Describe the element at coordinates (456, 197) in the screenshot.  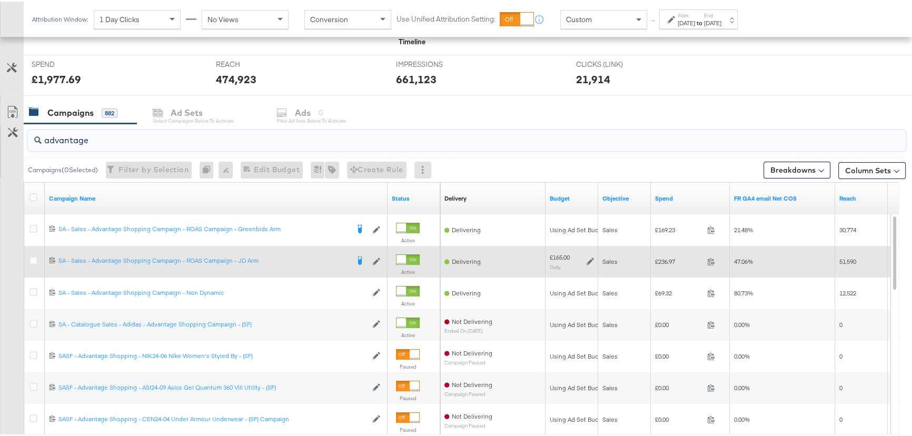
I see `a: Reflects the ability of your Ad Campaign to achieve delivery based on ad states, schedule and bud...` at that location.